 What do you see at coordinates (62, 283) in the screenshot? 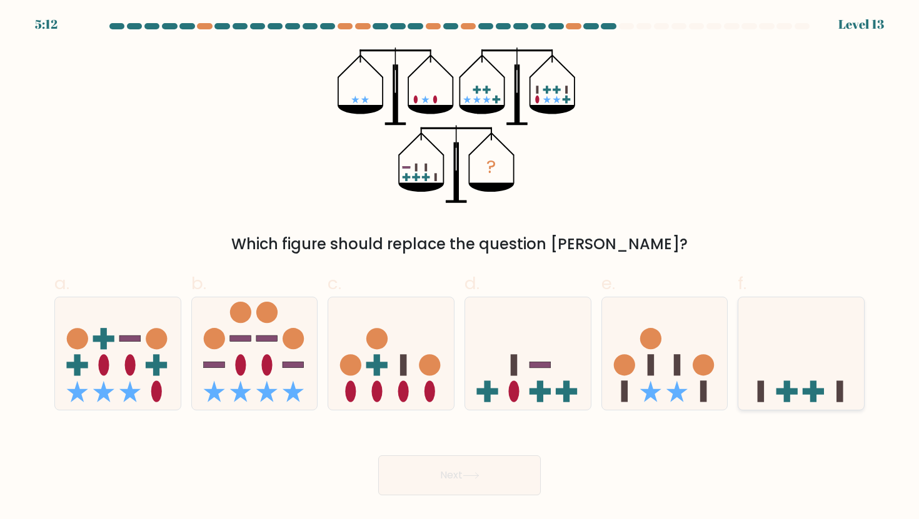
I see `span: a.` at bounding box center [62, 283].